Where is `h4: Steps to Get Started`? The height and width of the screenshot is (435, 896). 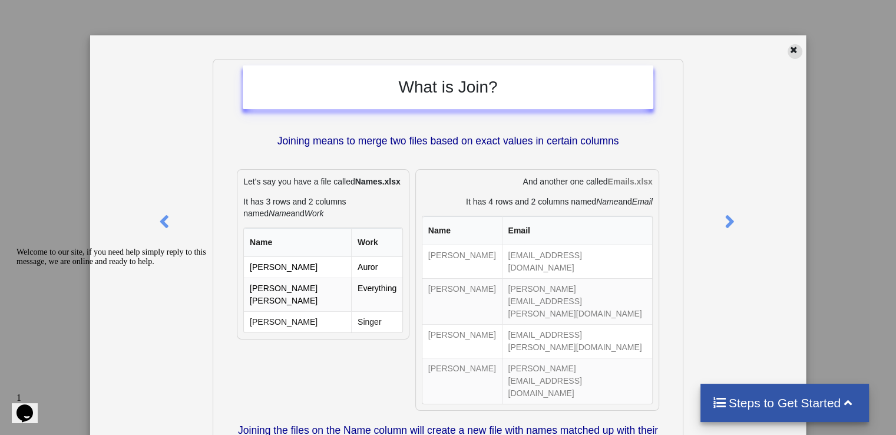 h4: Steps to Get Started is located at coordinates (785, 402).